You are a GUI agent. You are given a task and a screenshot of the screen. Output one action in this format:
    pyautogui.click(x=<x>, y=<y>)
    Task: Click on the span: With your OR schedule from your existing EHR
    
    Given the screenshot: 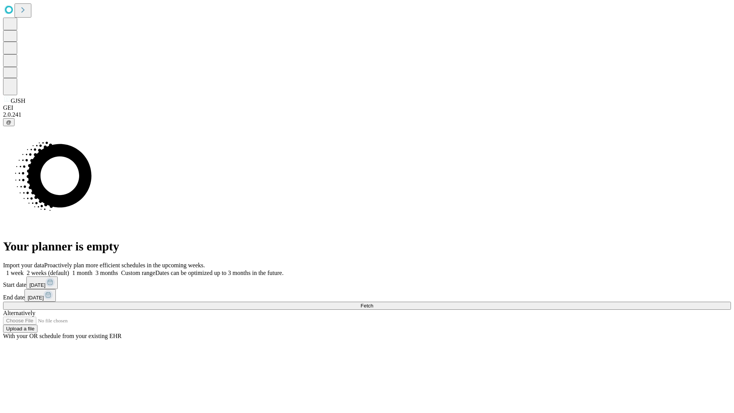 What is the action you would take?
    pyautogui.click(x=62, y=336)
    